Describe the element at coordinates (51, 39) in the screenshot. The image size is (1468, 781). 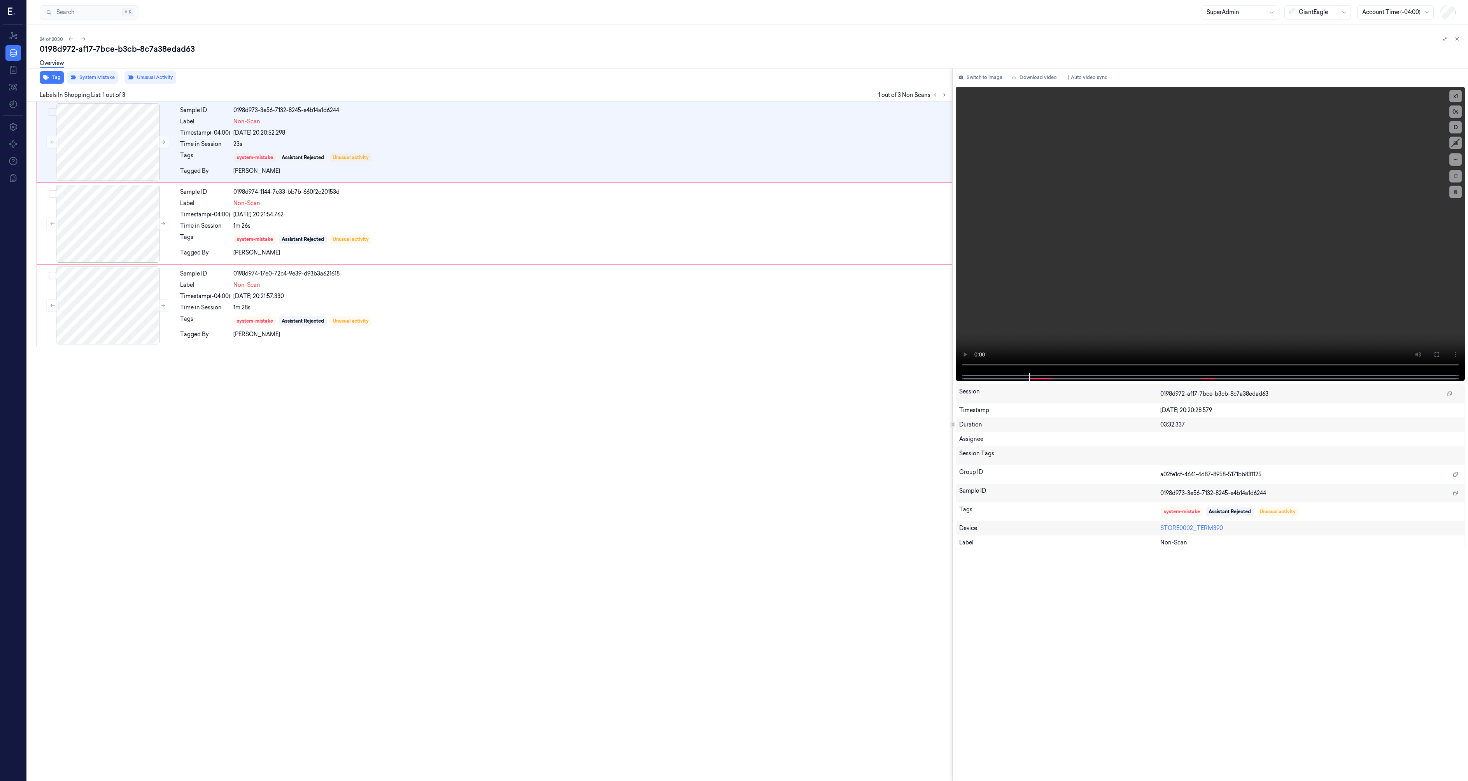
I see `span: 24 of 2030` at that location.